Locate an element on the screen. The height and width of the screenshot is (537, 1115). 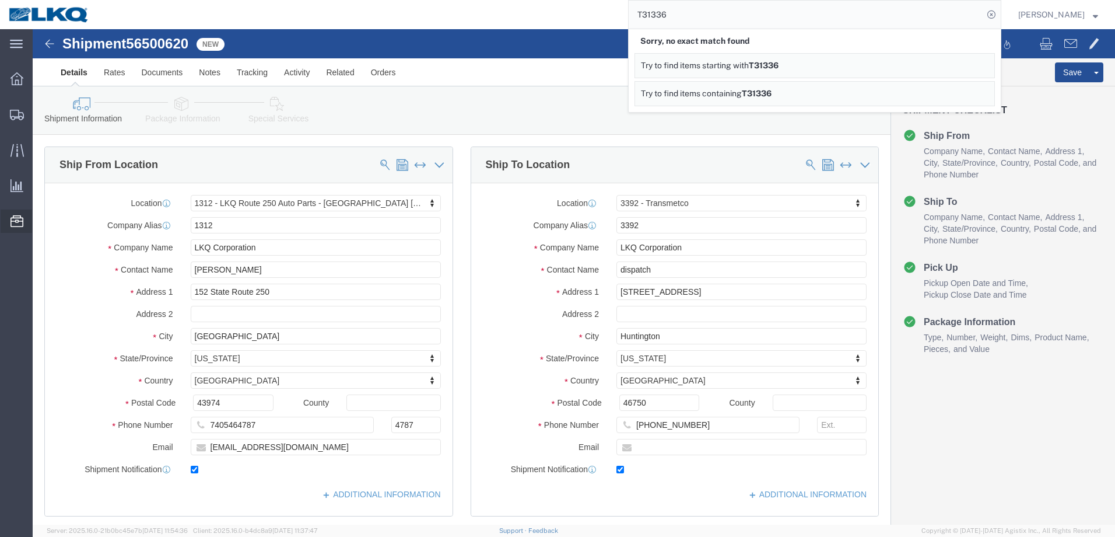
span: Try to find items starting with is located at coordinates (695, 65).